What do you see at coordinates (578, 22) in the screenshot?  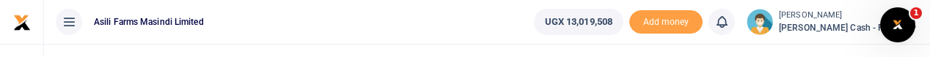 I see `a: UGX 13,019,508` at bounding box center [578, 22].